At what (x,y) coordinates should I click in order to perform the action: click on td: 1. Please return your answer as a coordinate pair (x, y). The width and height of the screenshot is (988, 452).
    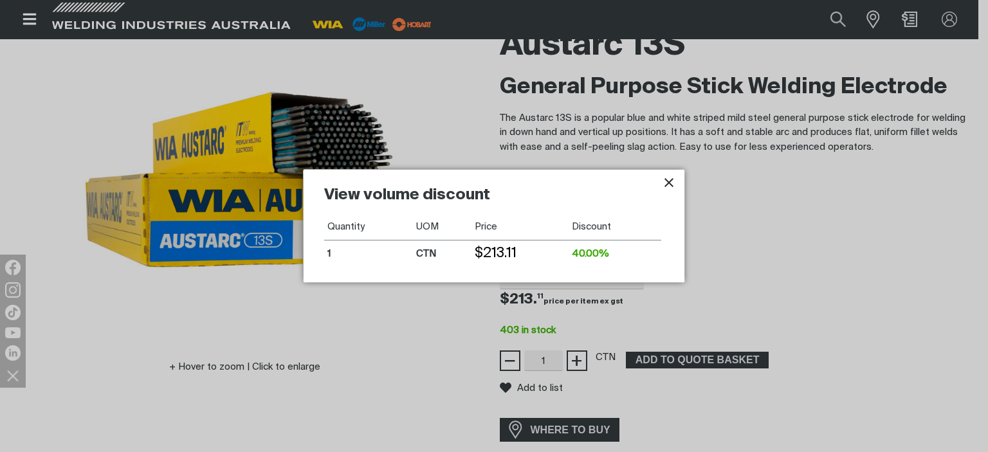
    Looking at the image, I should click on (369, 254).